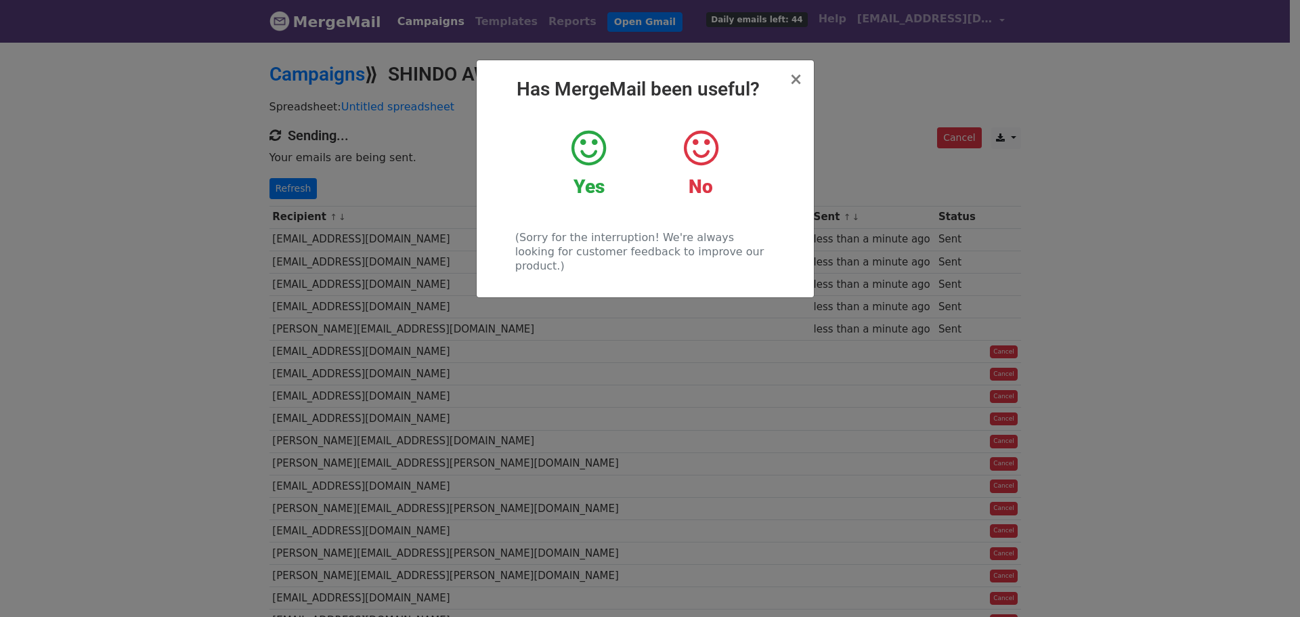  Describe the element at coordinates (645, 89) in the screenshot. I see `h2: Has MergeMail been useful?` at that location.